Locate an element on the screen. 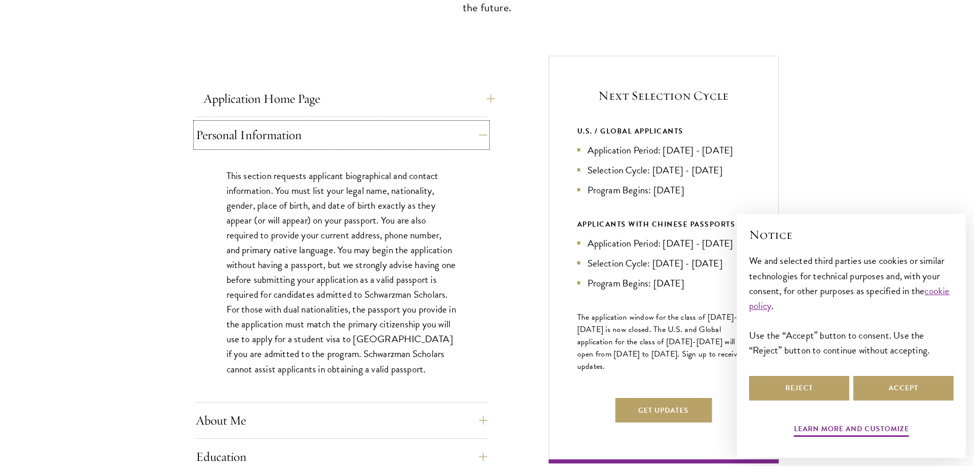 Image resolution: width=974 pixels, height=466 pixels. button: Accept is located at coordinates (903, 388).